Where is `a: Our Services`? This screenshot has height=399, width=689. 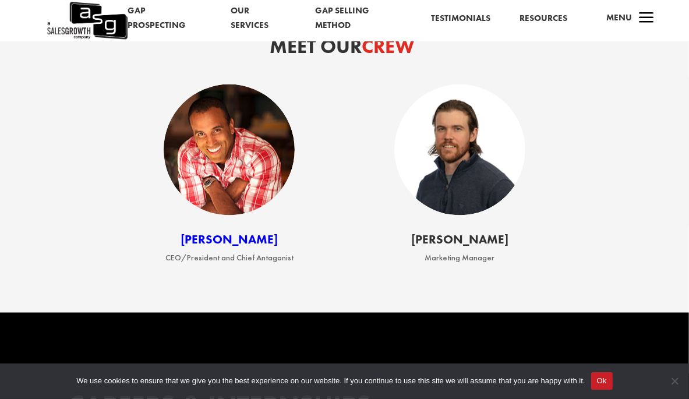
a: Our Services is located at coordinates (258, 18).